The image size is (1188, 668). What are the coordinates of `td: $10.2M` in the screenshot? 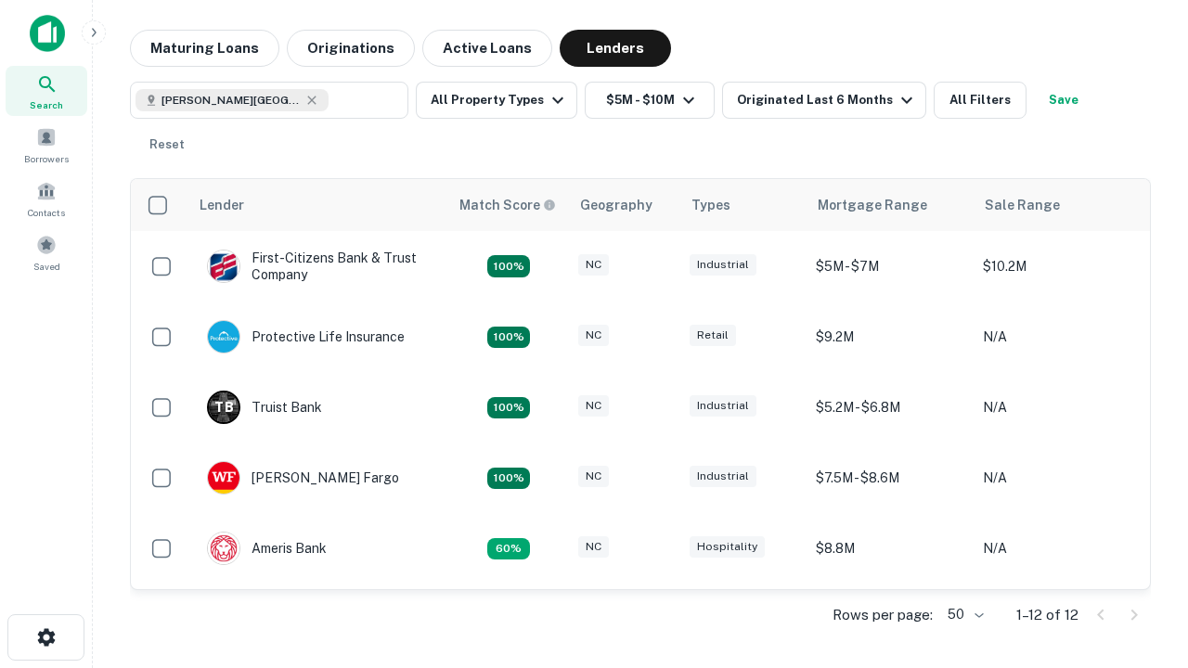 It's located at (1057, 266).